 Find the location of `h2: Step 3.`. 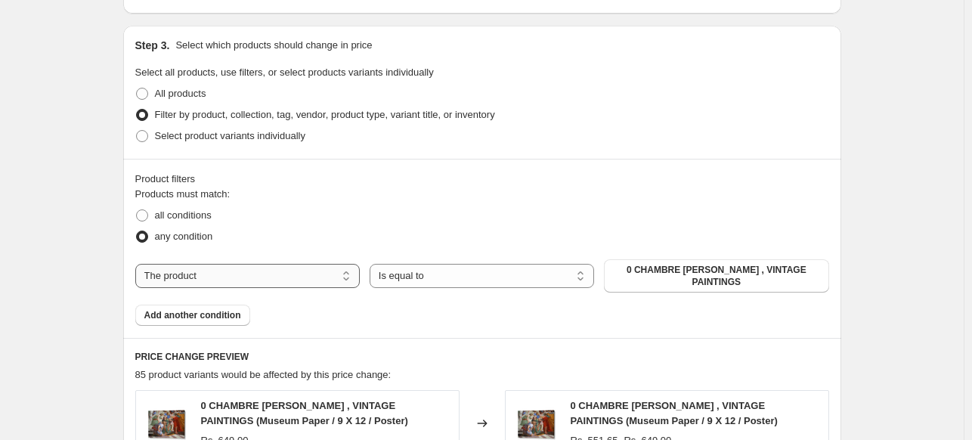

h2: Step 3. is located at coordinates (153, 45).